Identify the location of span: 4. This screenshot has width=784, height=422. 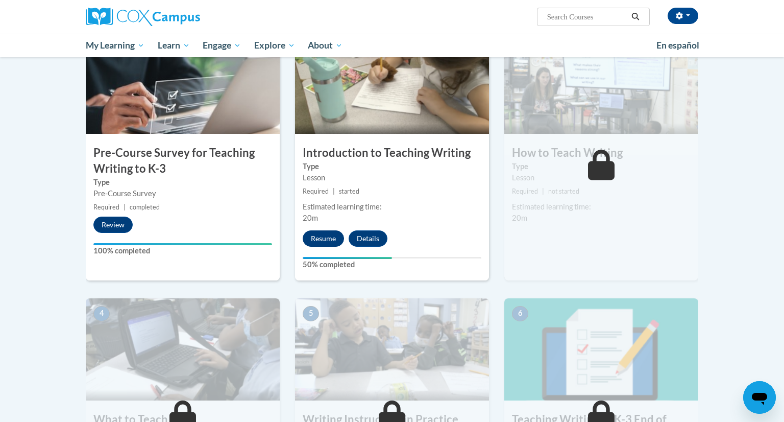
(102, 313).